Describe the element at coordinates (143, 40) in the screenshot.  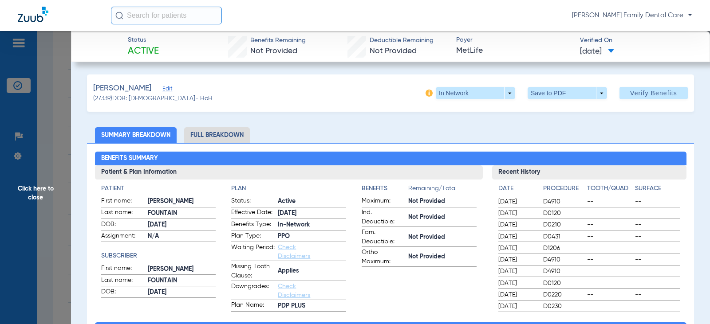
I see `span: Status` at that location.